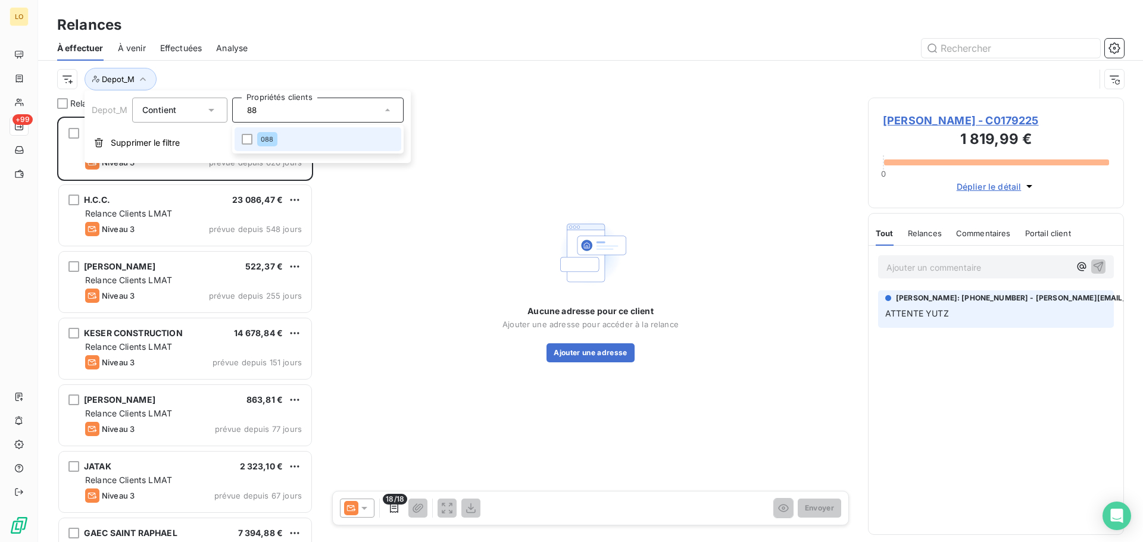 This screenshot has height=542, width=1143. What do you see at coordinates (255, 296) in the screenshot?
I see `span: prévue depuis 255 jours` at bounding box center [255, 296].